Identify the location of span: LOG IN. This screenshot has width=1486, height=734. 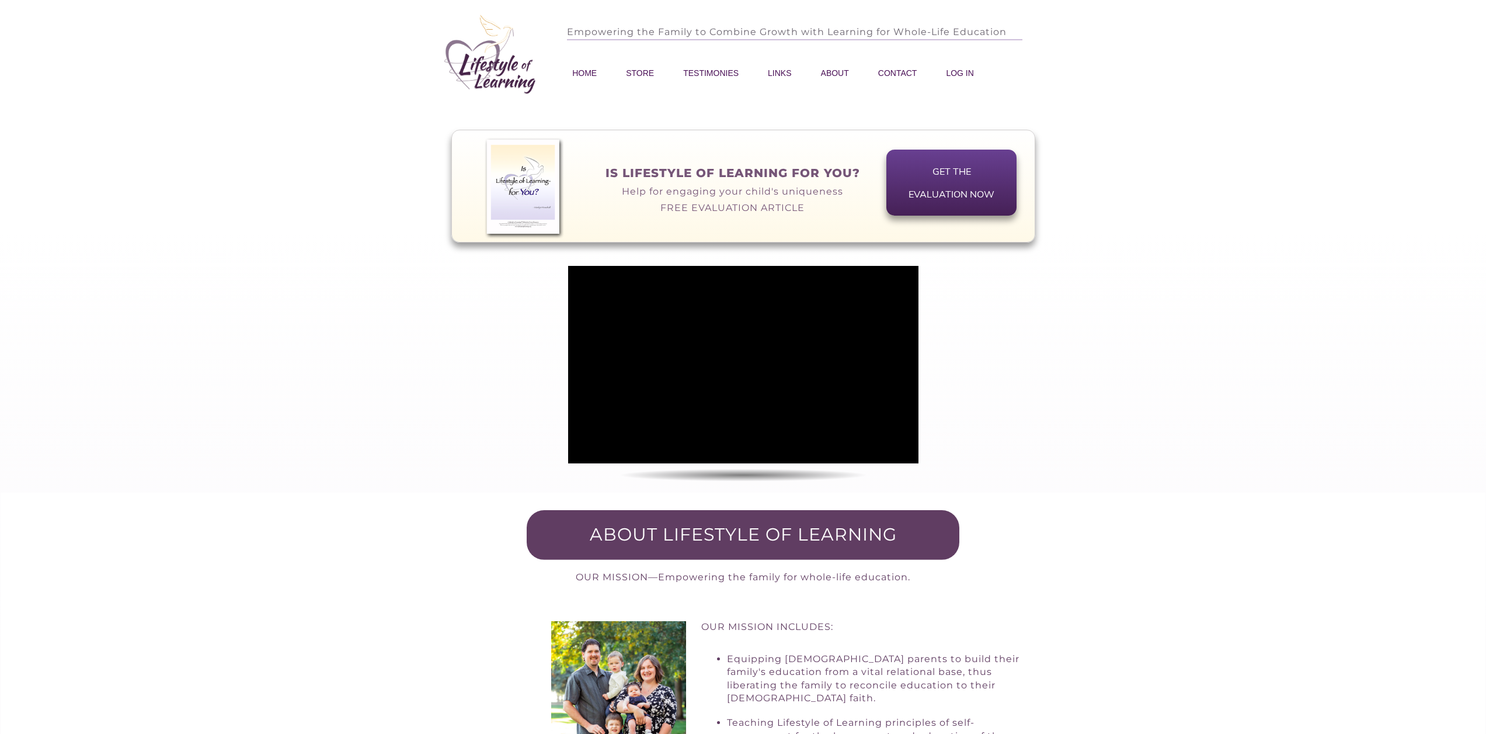
(960, 73).